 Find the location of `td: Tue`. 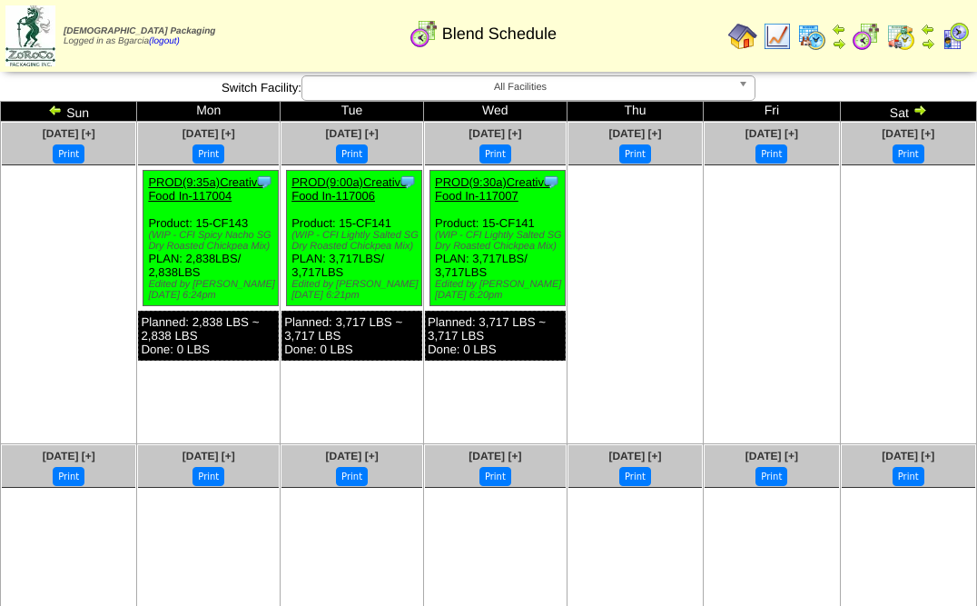

td: Tue is located at coordinates (352, 112).